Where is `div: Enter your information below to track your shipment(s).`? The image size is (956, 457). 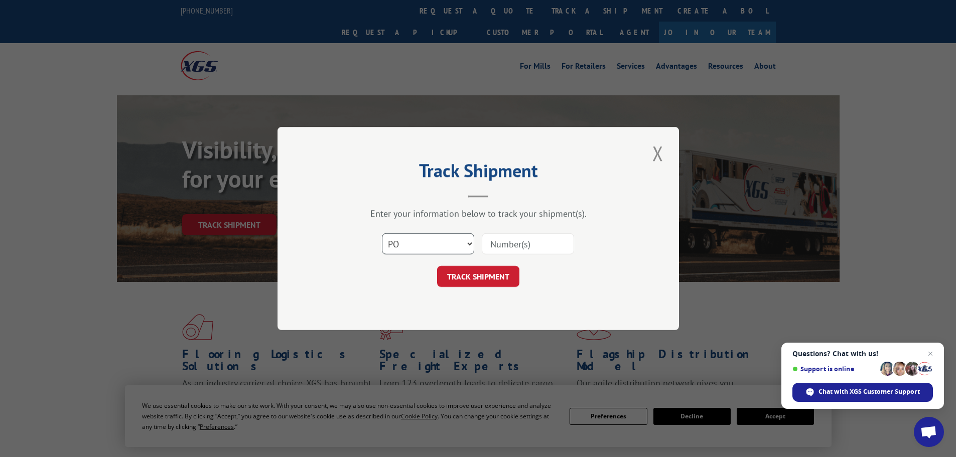
div: Enter your information below to track your shipment(s). is located at coordinates (478, 213).